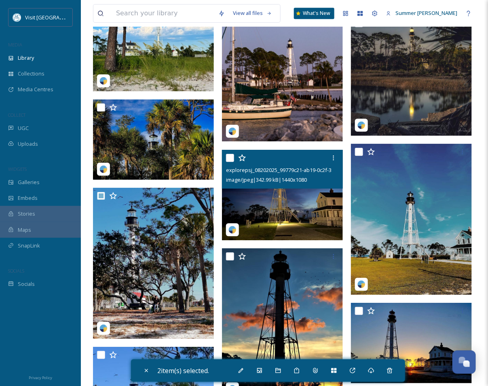 The height and width of the screenshot is (386, 488). Describe the element at coordinates (252, 13) in the screenshot. I see `div: View all files` at that location.